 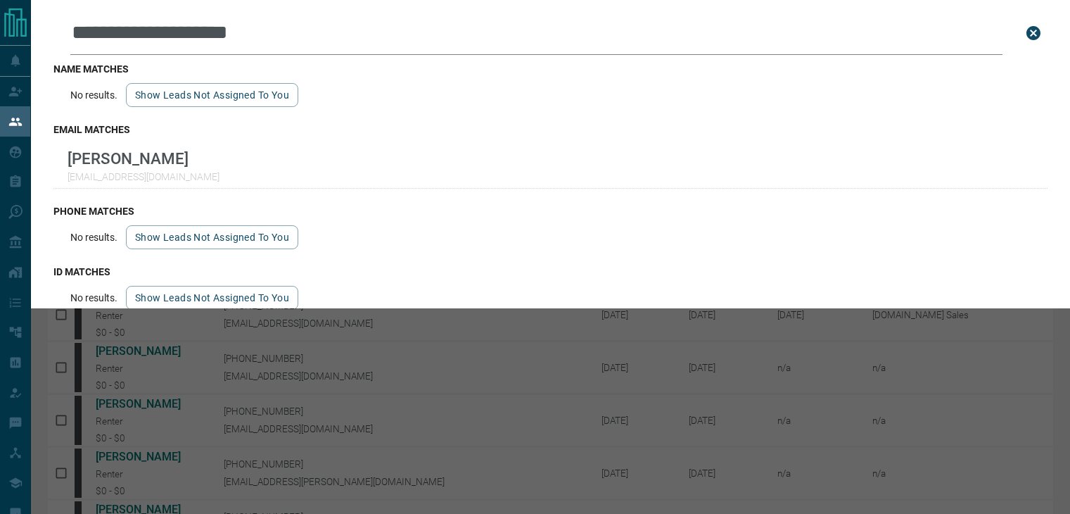 I want to click on h3: phone matches, so click(x=550, y=211).